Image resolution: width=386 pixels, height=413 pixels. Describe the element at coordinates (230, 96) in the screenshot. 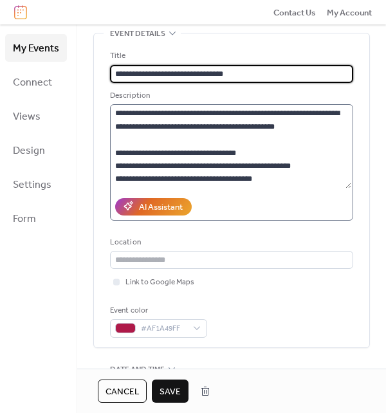

I see `div: Description` at that location.